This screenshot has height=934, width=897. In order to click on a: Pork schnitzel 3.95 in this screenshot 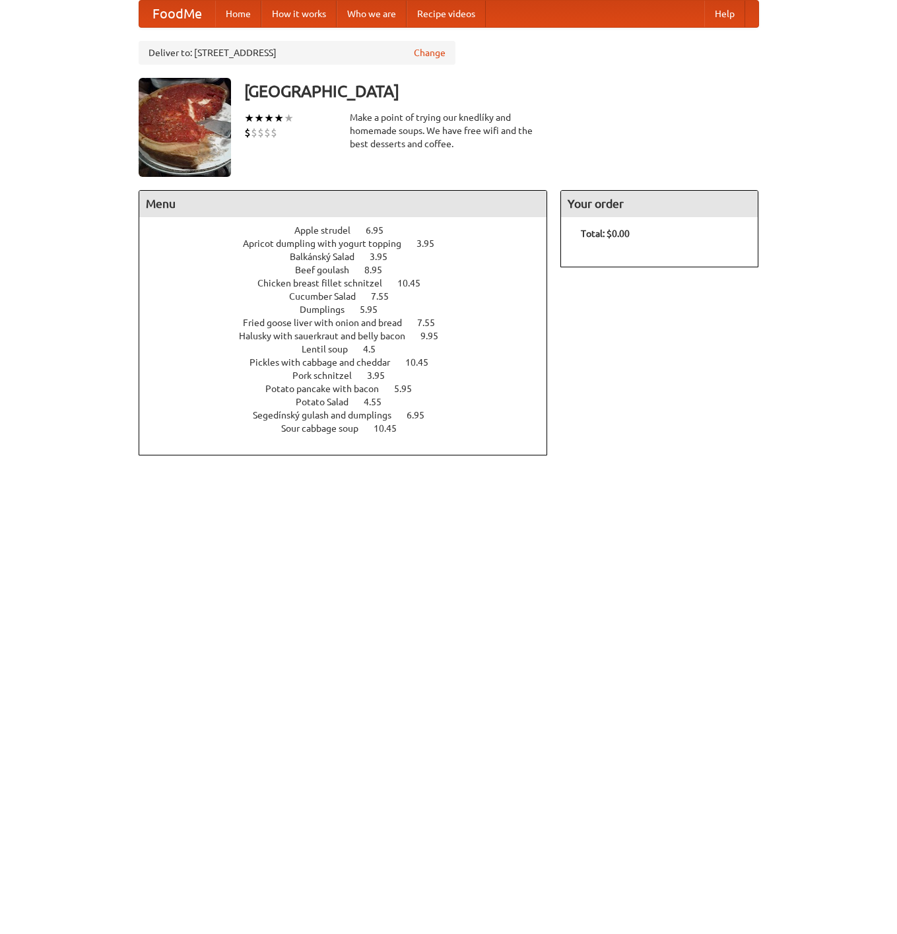, I will do `click(350, 376)`.